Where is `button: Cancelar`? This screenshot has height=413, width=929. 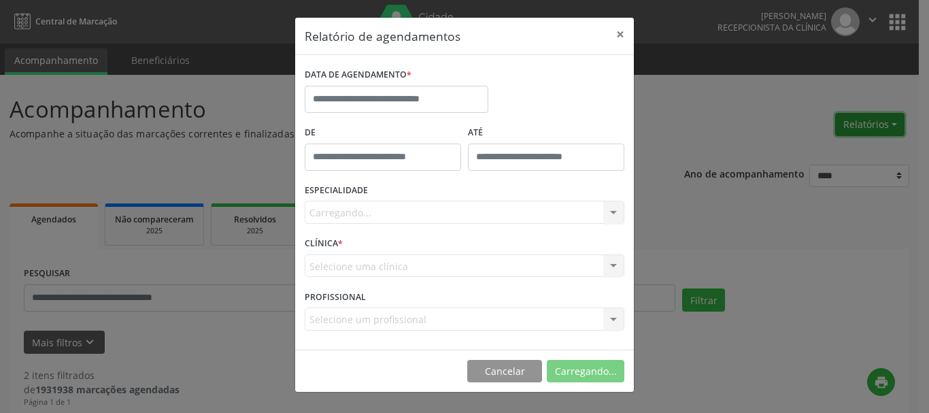 button: Cancelar is located at coordinates (505, 371).